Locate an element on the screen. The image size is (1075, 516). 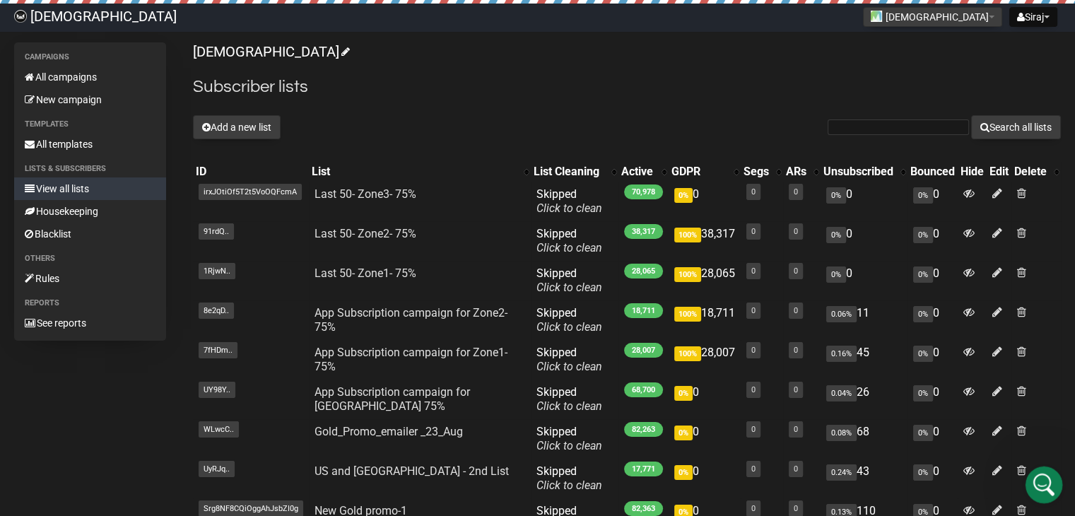
span: 0.06% is located at coordinates (841, 314).